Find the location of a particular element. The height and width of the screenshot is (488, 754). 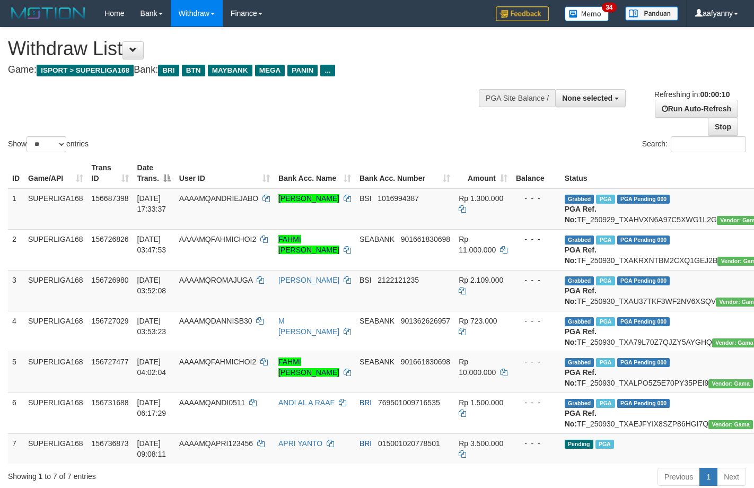

td: 4 is located at coordinates (16, 331).